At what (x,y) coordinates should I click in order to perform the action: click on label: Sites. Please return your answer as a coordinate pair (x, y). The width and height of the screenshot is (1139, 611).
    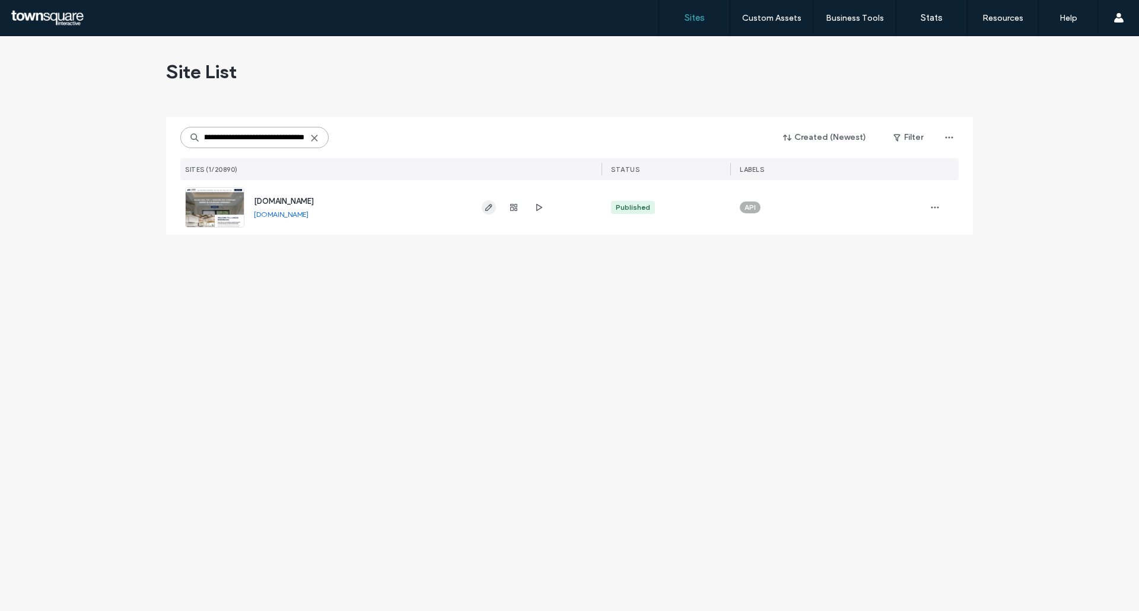
    Looking at the image, I should click on (694, 18).